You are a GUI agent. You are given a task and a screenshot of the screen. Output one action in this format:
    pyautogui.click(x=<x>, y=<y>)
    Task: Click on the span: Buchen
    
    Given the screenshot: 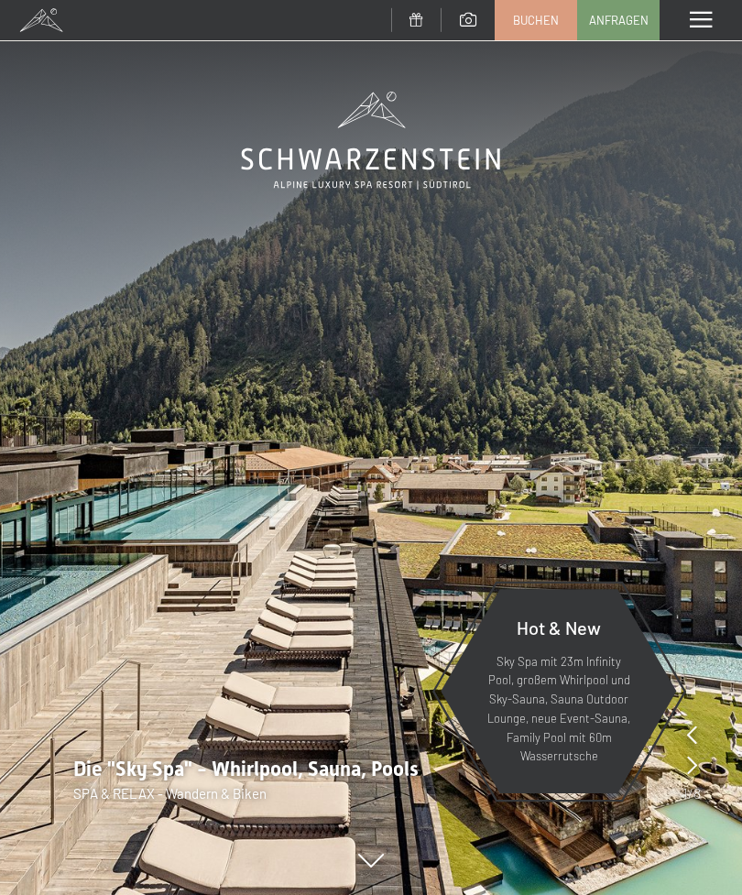 What is the action you would take?
    pyautogui.click(x=536, y=20)
    